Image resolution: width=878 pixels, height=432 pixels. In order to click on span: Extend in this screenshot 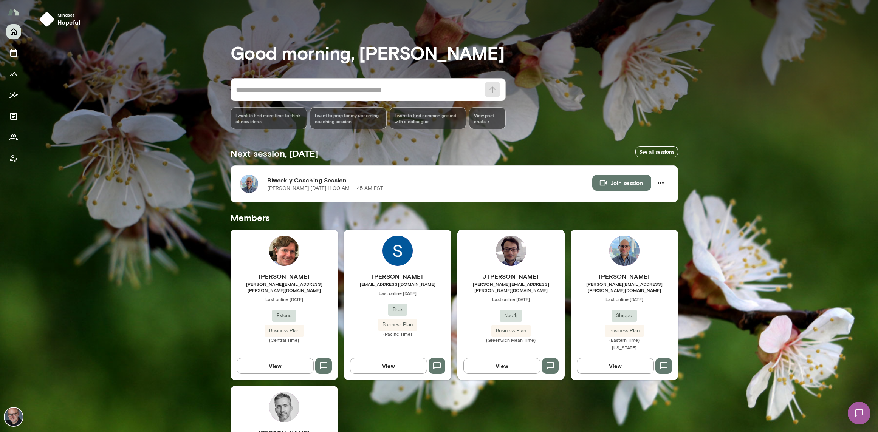, I will do `click(284, 316)`.